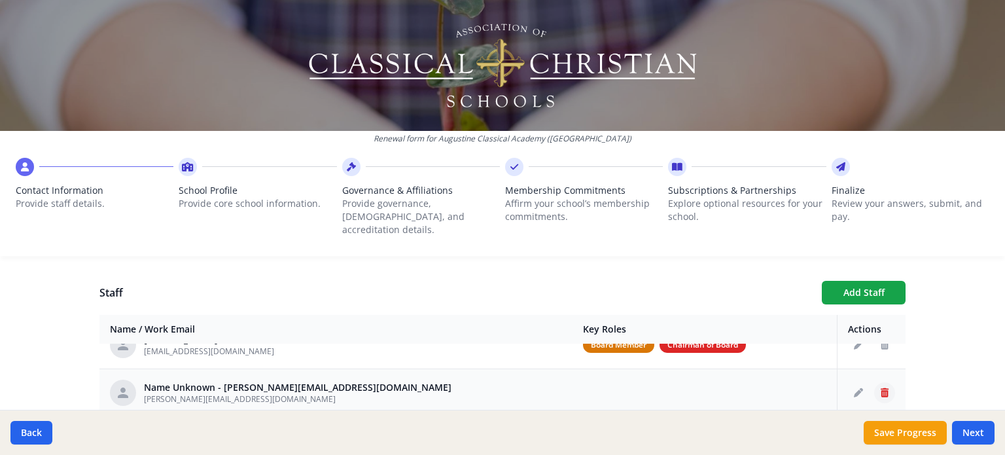  What do you see at coordinates (746, 190) in the screenshot?
I see `span: Subscriptions & Partnerships` at bounding box center [746, 190].